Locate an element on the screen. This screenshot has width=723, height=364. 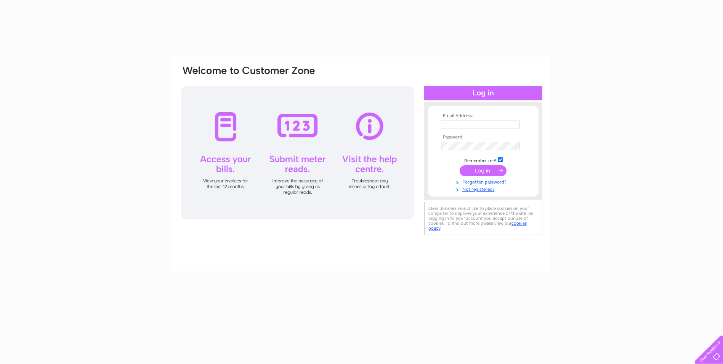
div: Clear Business would like to place cookies on your computer to improve your experience of the sit... is located at coordinates (483, 218).